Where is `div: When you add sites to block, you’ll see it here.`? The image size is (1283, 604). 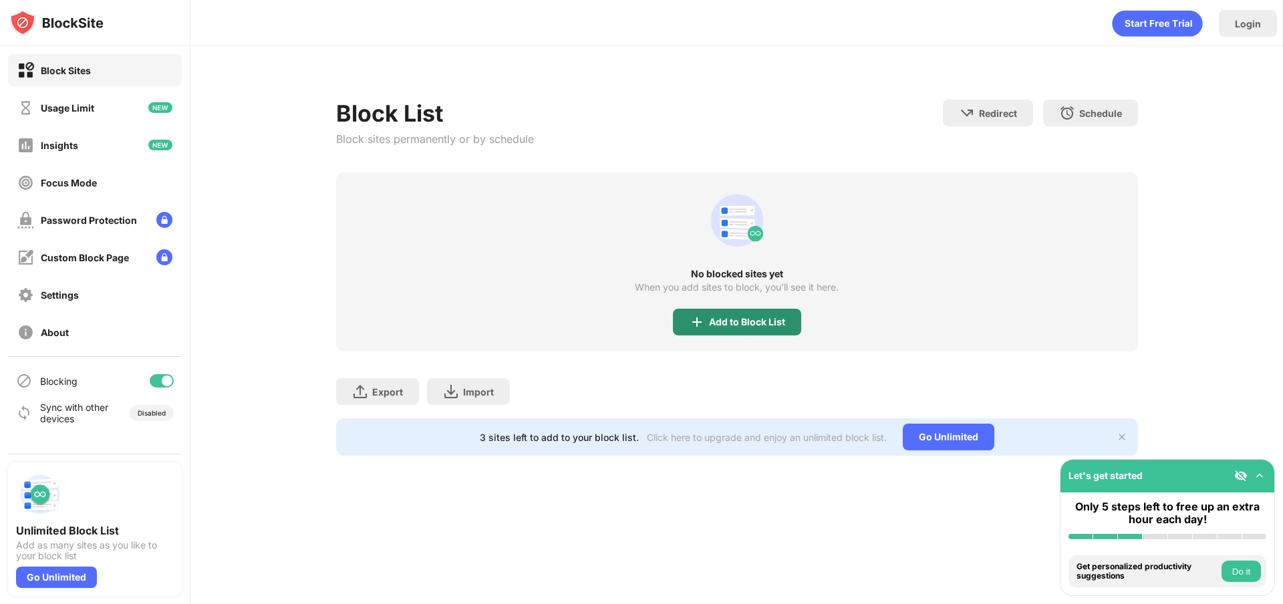
div: When you add sites to block, you’ll see it here. is located at coordinates (737, 287).